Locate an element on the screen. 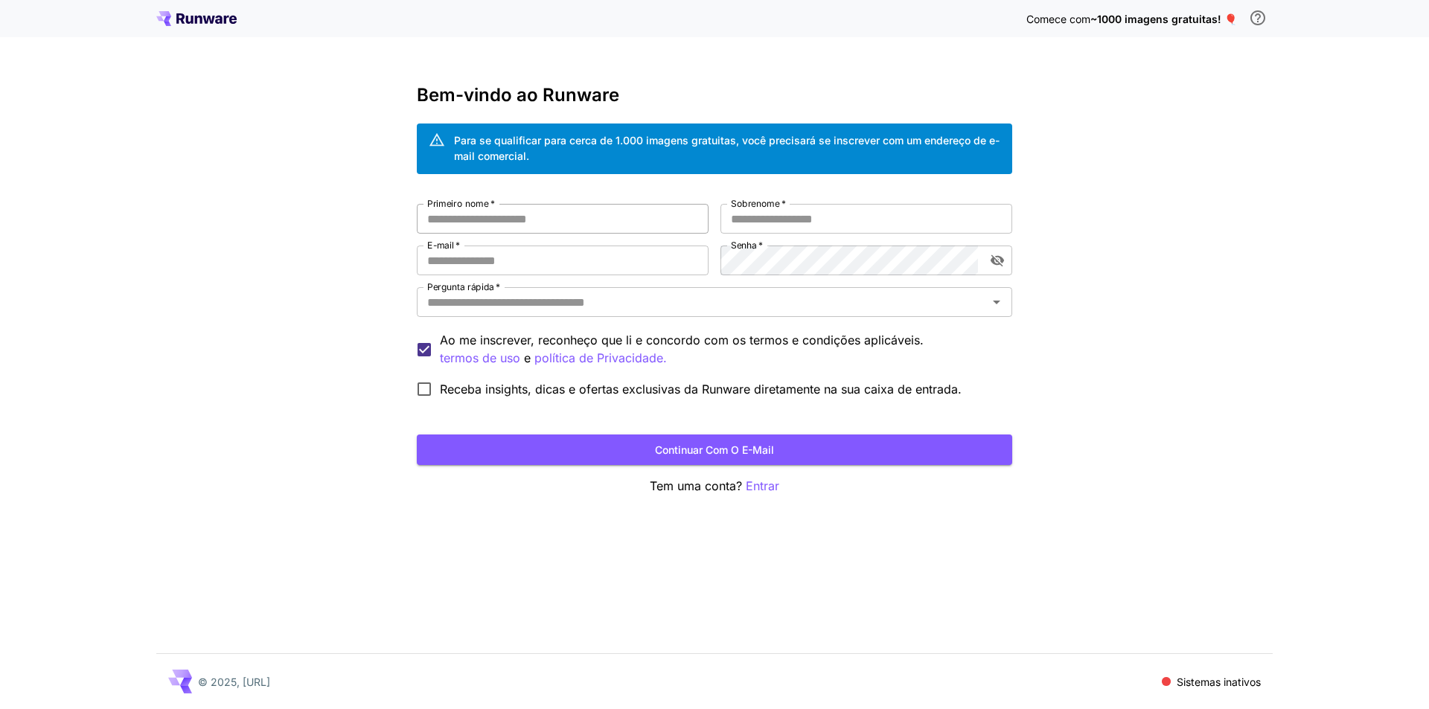 The width and height of the screenshot is (1429, 709). font: Sistemas inativos is located at coordinates (1218, 682).